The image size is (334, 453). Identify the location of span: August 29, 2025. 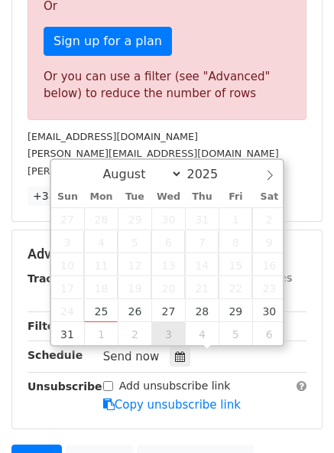
(236, 311).